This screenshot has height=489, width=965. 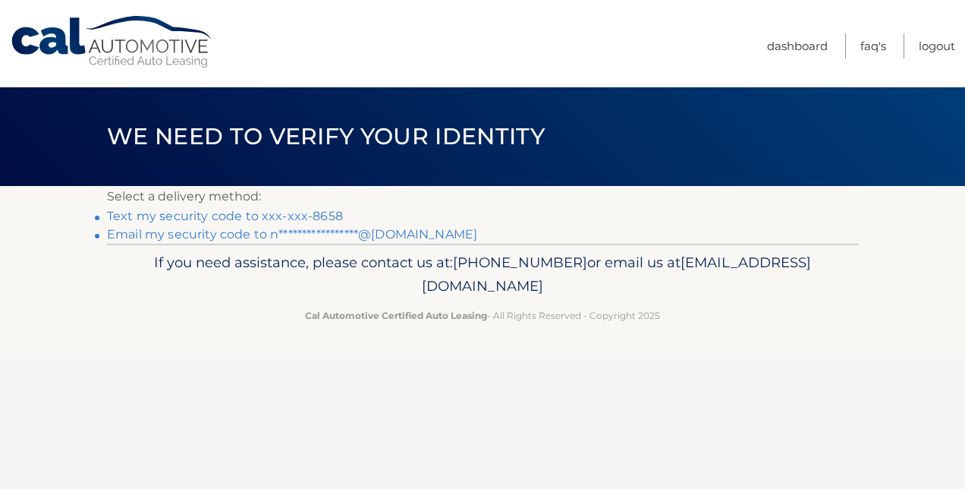 I want to click on a: Dashboard, so click(x=797, y=46).